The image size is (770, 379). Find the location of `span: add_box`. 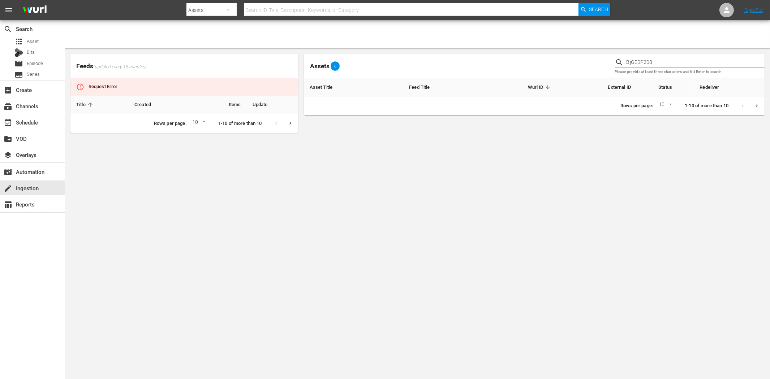

span: add_box is located at coordinates (8, 90).